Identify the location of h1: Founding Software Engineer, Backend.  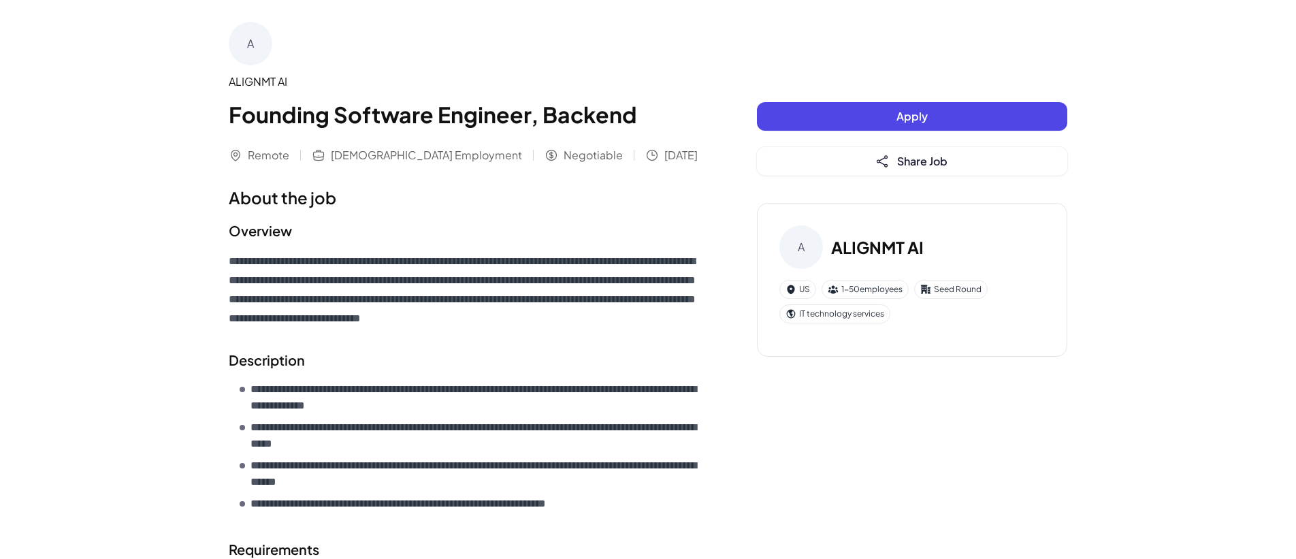
(466, 114).